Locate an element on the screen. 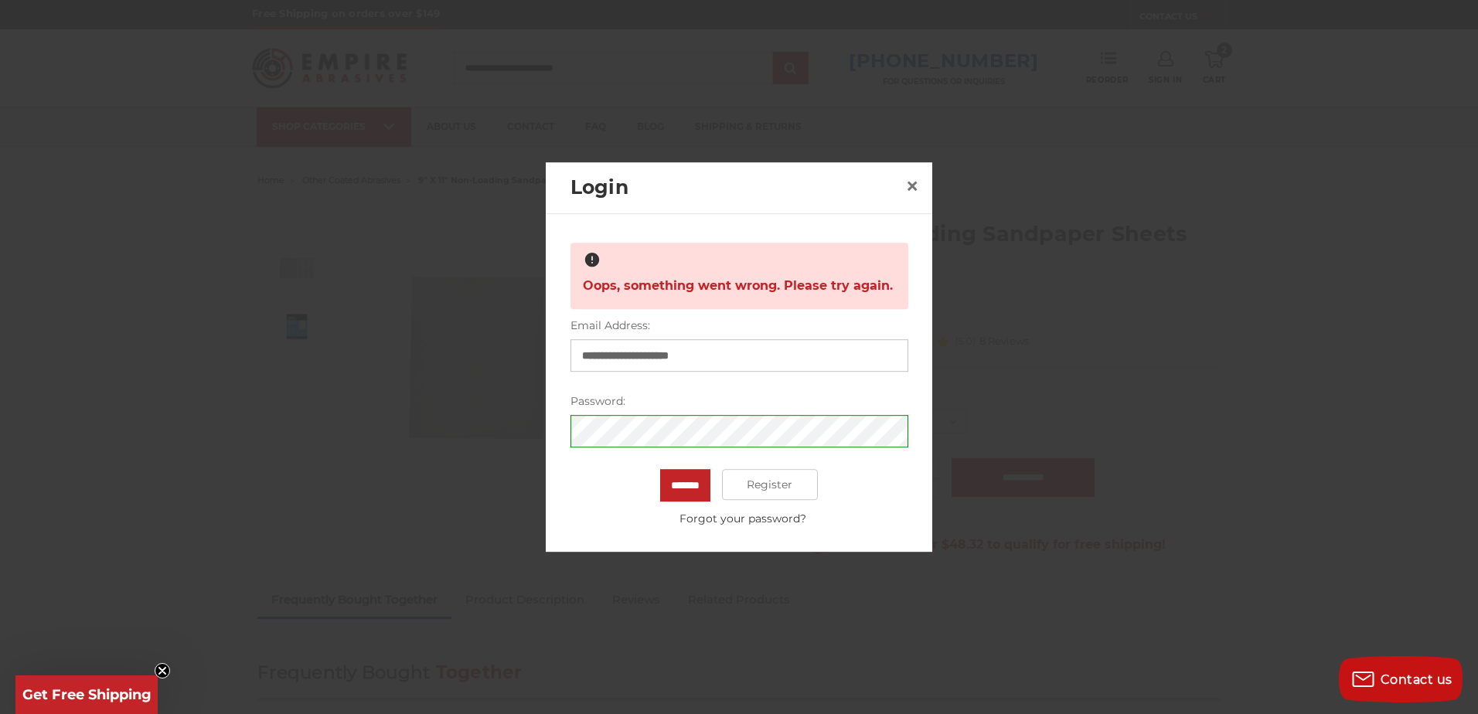 This screenshot has width=1478, height=714. button: Contact us is located at coordinates (1401, 679).